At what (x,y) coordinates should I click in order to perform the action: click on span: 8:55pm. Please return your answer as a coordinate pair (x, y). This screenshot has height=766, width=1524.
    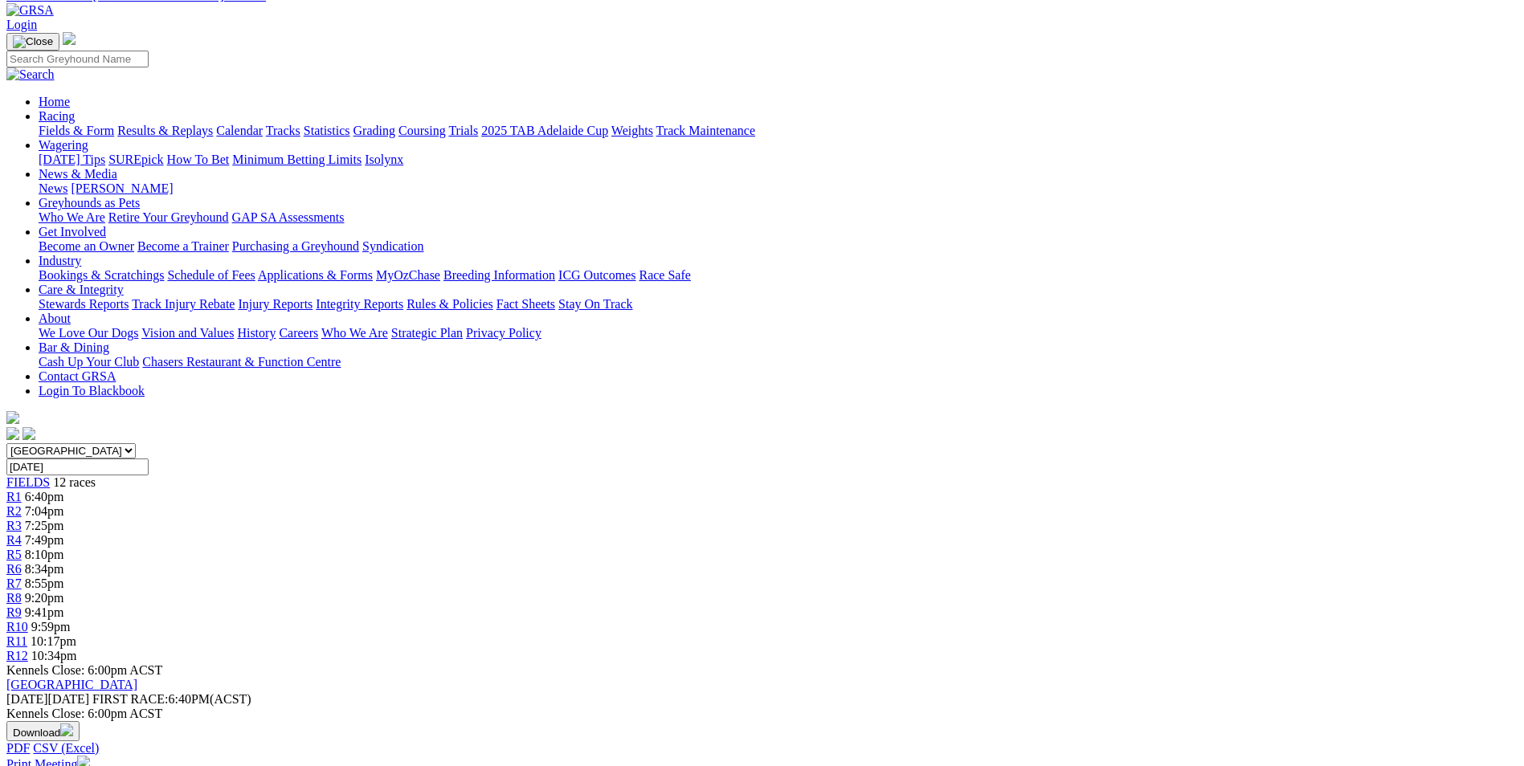
    Looking at the image, I should click on (44, 583).